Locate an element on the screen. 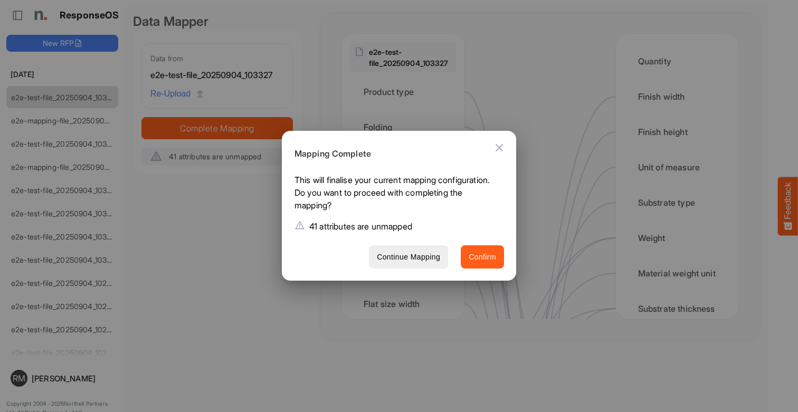 The width and height of the screenshot is (798, 412). button: Close dialog is located at coordinates (499, 148).